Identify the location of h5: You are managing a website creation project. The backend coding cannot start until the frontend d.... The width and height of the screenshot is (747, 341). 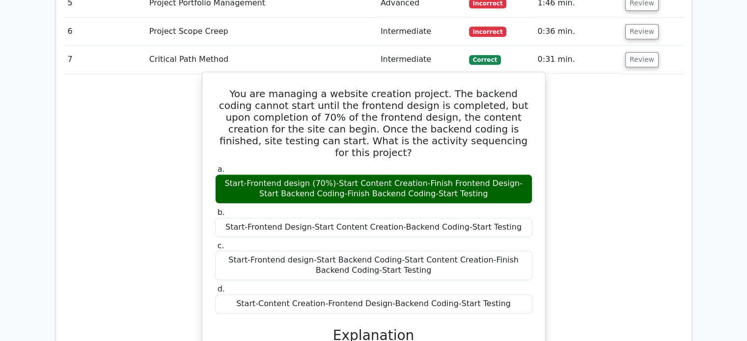
(374, 123).